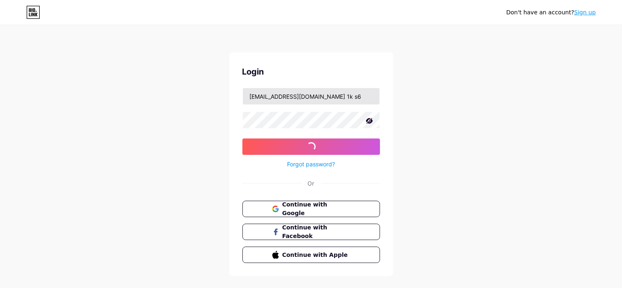 The height and width of the screenshot is (288, 622). Describe the element at coordinates (311, 164) in the screenshot. I see `a: Forgot password?` at that location.